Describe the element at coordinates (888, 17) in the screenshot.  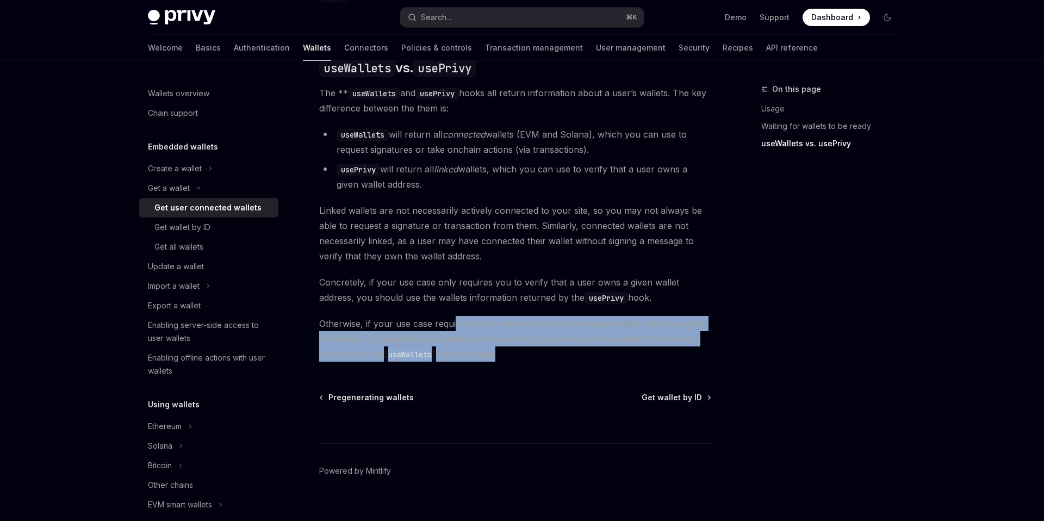
I see `button: Toggle dark mode` at that location.